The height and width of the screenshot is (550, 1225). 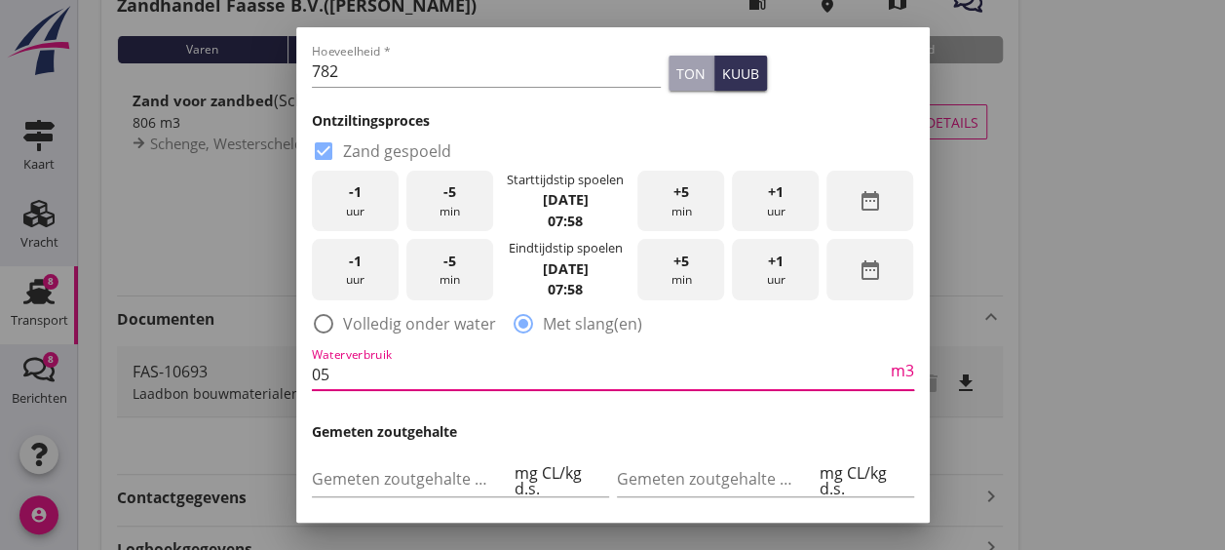 What do you see at coordinates (565, 179) in the screenshot?
I see `div: Starttijdstip spoelen` at bounding box center [565, 179].